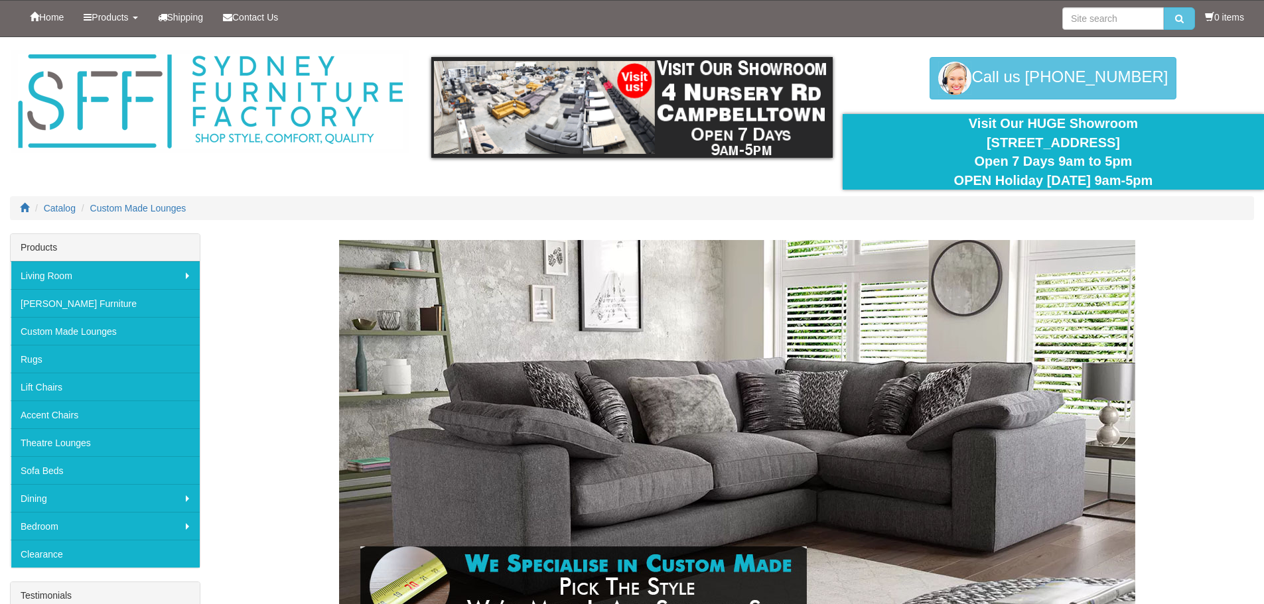 The height and width of the screenshot is (604, 1264). I want to click on div: Products, so click(105, 247).